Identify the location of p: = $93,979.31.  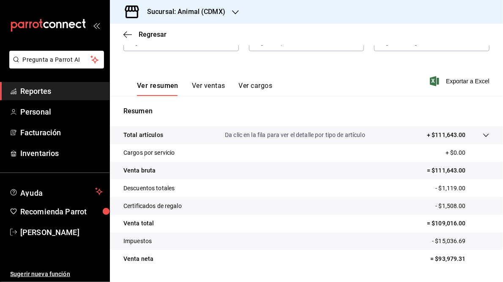
(460, 259).